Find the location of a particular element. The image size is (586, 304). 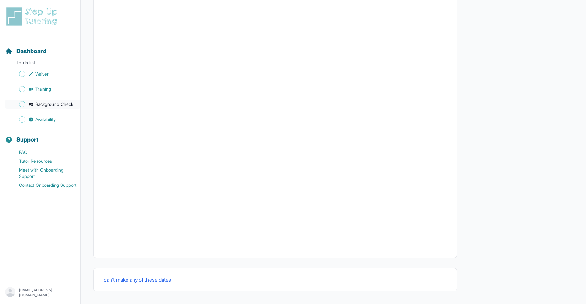

a: Dashboard is located at coordinates (26, 51).